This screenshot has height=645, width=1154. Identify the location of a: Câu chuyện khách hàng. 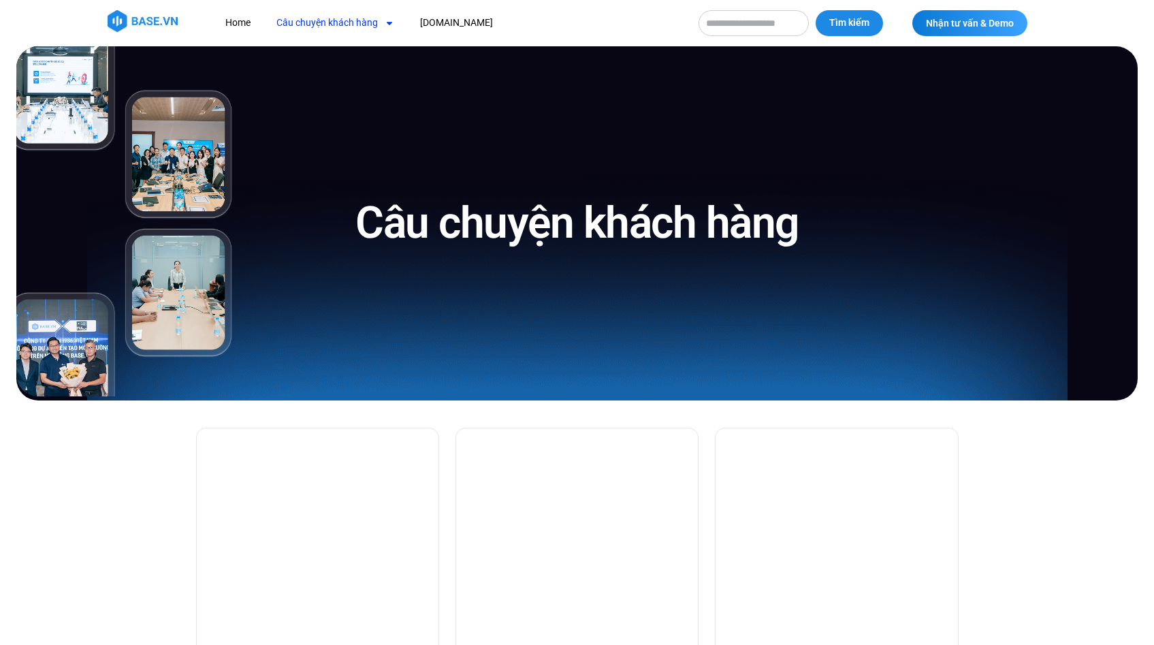
(335, 22).